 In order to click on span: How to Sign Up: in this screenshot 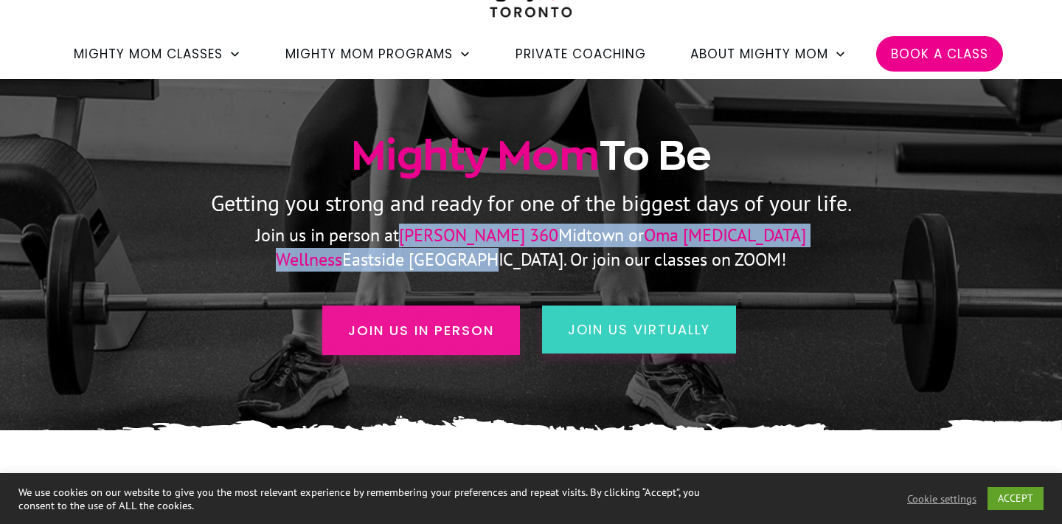, I will do `click(531, 482)`.